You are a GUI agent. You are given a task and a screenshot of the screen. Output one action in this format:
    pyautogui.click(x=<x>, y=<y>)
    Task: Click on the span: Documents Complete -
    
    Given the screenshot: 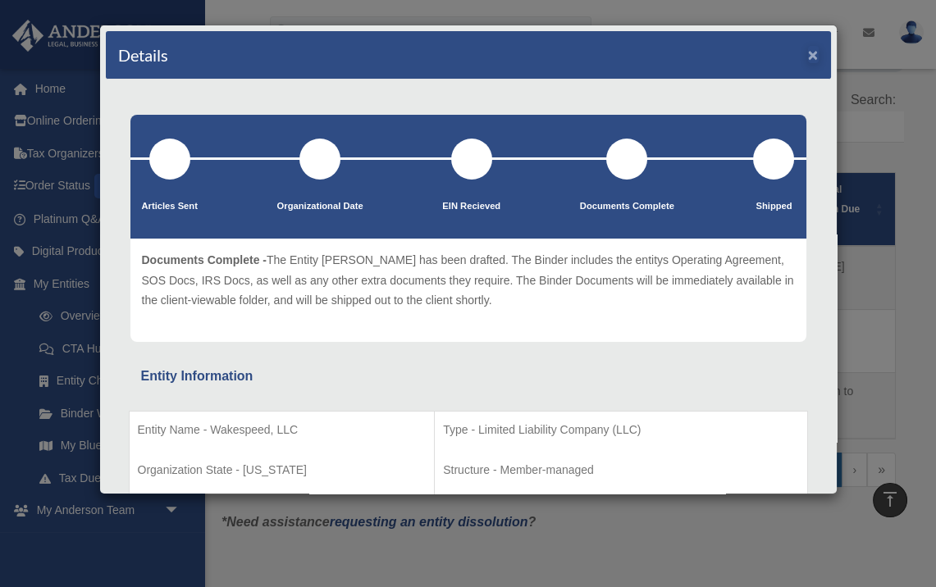 What is the action you would take?
    pyautogui.click(x=204, y=260)
    